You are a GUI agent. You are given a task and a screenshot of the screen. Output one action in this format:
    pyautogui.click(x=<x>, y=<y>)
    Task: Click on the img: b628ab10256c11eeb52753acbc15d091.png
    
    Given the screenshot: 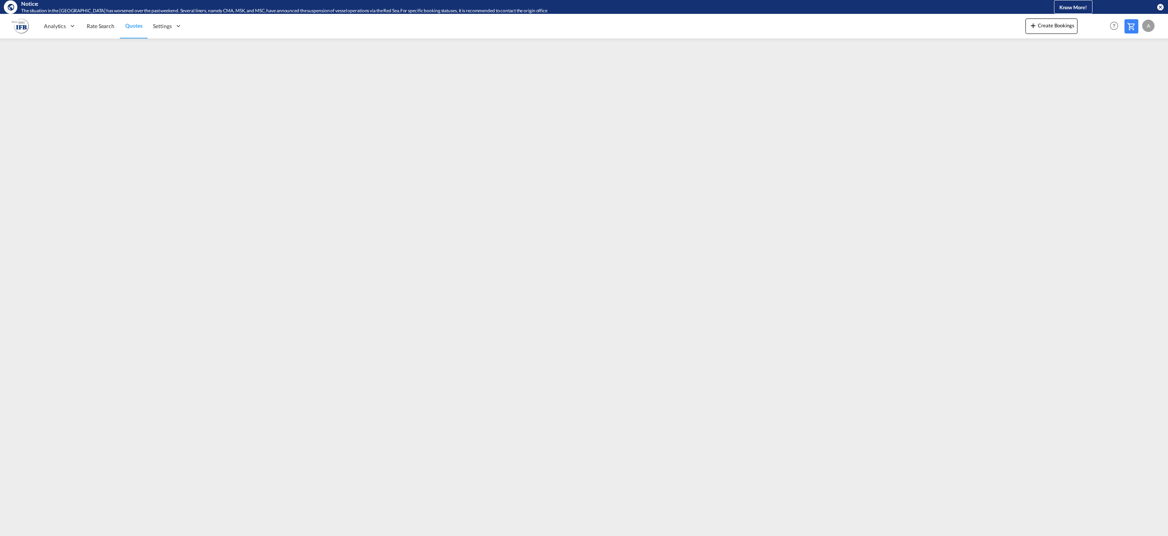 What is the action you would take?
    pyautogui.click(x=20, y=26)
    